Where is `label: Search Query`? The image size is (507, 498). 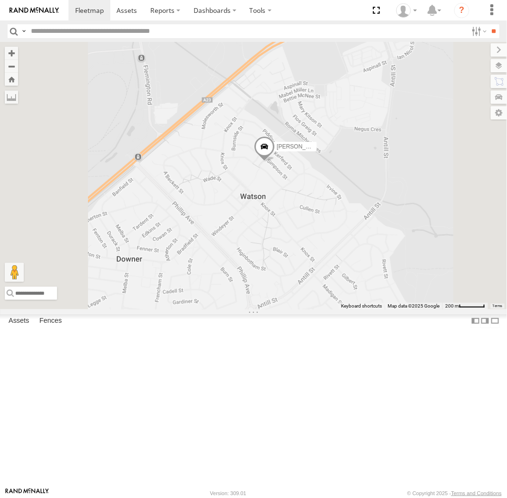 label: Search Query is located at coordinates (24, 31).